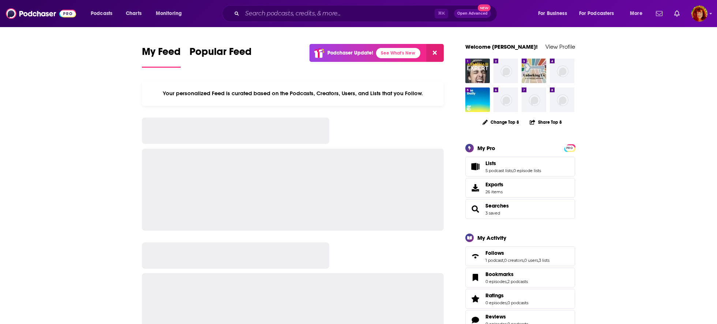  Describe the element at coordinates (477, 71) in the screenshot. I see `img: Armchair Expert with Dax Shepard` at that location.